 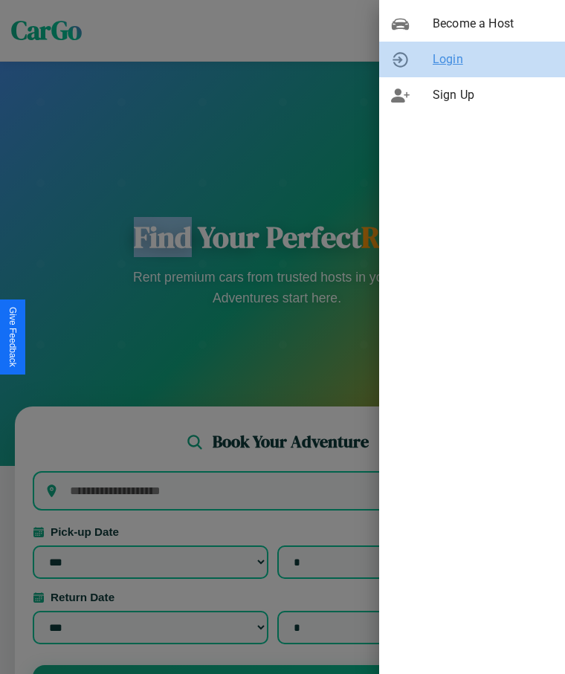 I want to click on div: Sign Up, so click(x=472, y=95).